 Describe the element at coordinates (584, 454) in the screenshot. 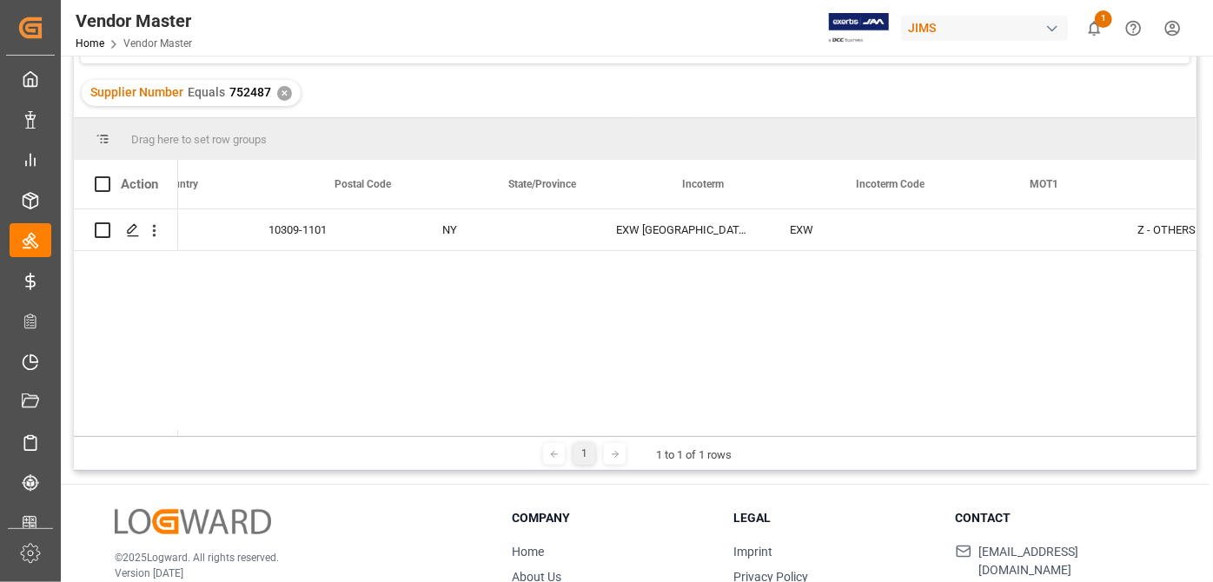

I see `div: 1` at that location.